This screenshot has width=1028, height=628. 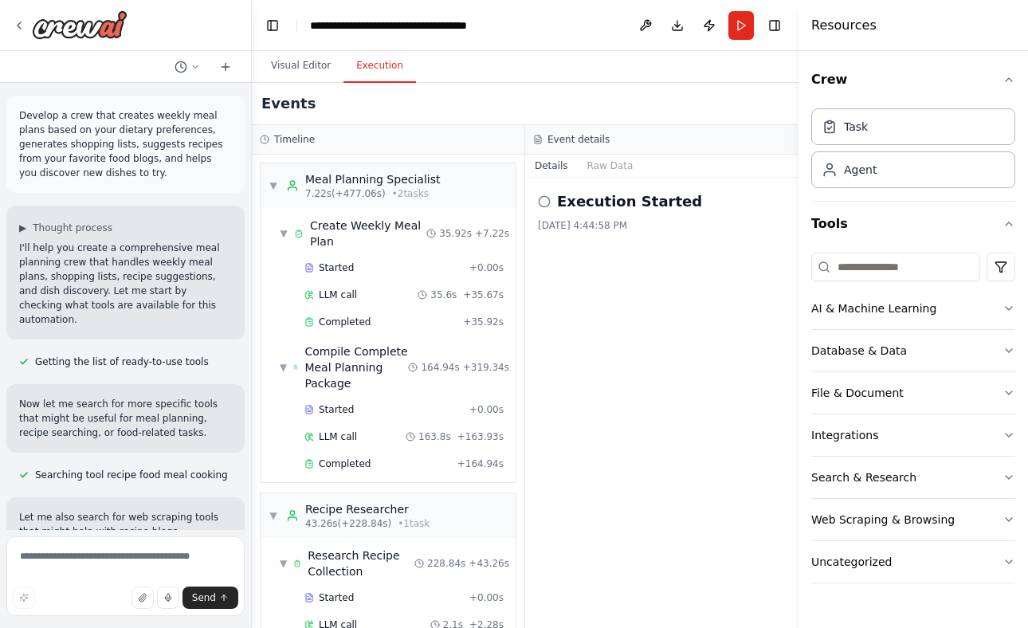 What do you see at coordinates (913, 151) in the screenshot?
I see `div: Crew` at bounding box center [913, 151].